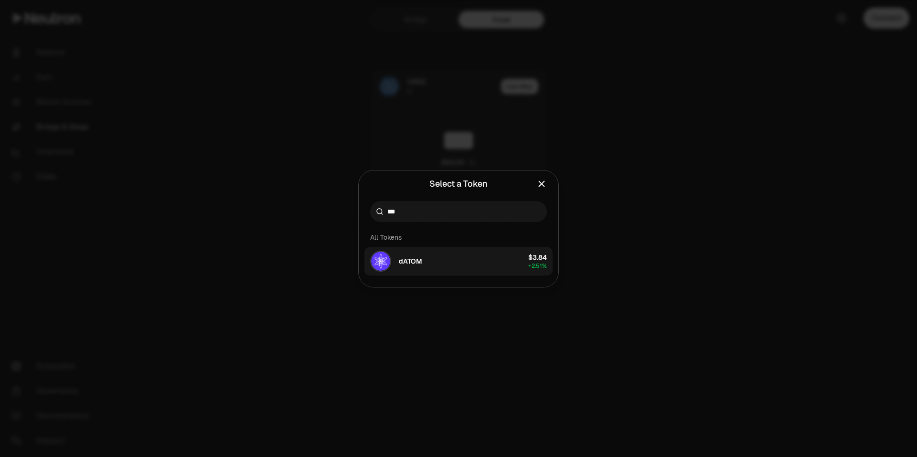 Image resolution: width=917 pixels, height=457 pixels. What do you see at coordinates (410, 261) in the screenshot?
I see `span: dATOM` at bounding box center [410, 261].